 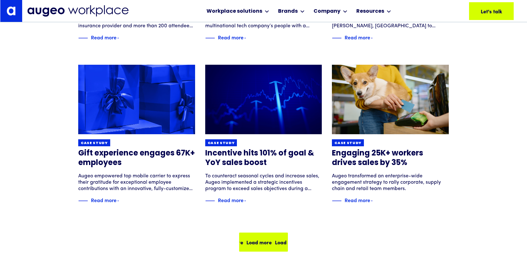 I want to click on a: Case studyIncentive hits 101% of goal & YoY sales boostTo counteract seasonal cycles and increase..., so click(x=264, y=134).